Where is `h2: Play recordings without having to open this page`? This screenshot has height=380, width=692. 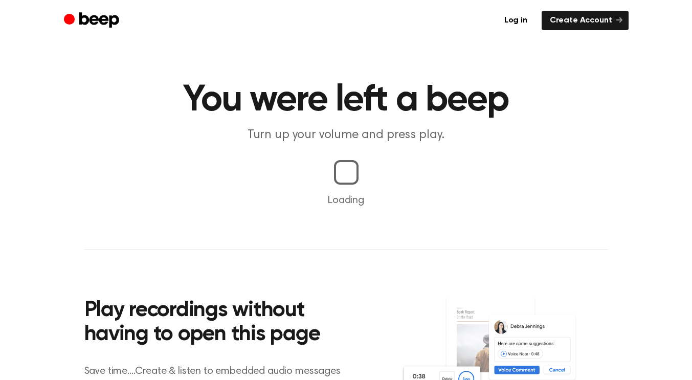
h2: Play recordings without having to open this page is located at coordinates (222, 323).